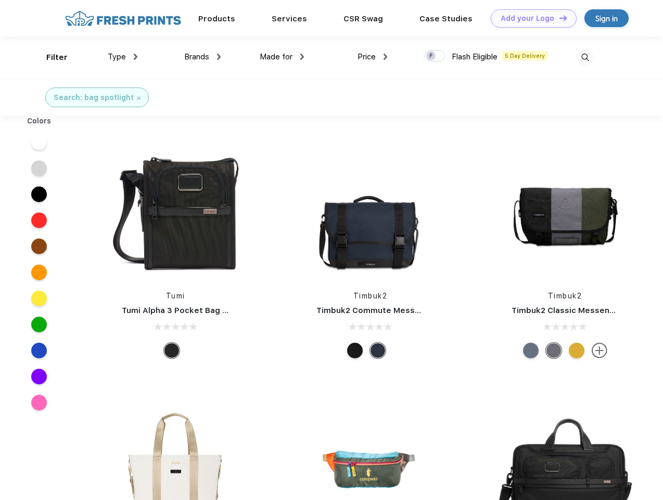 The width and height of the screenshot is (663, 500). What do you see at coordinates (172, 350) in the screenshot?
I see `div: Black` at bounding box center [172, 350].